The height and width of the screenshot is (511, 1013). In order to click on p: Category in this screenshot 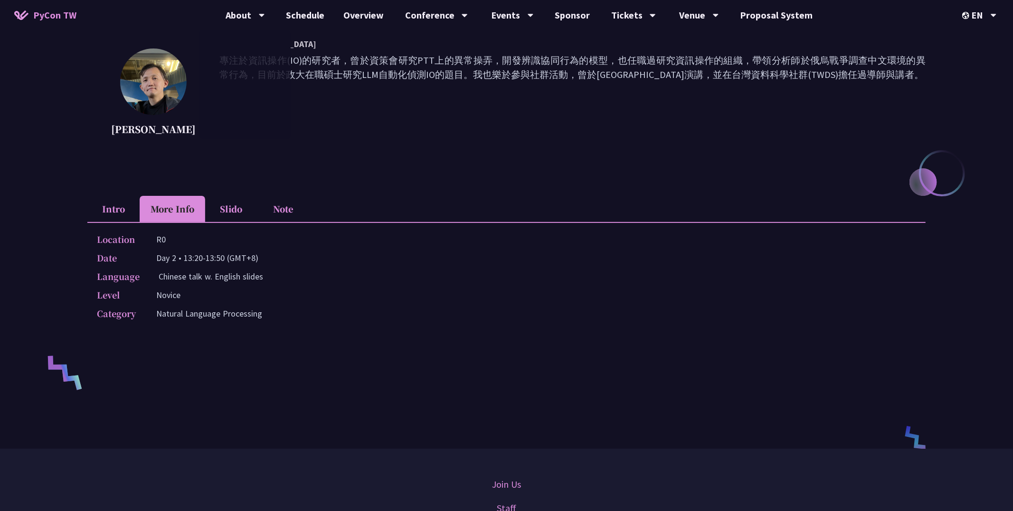, I will do `click(117, 313)`.